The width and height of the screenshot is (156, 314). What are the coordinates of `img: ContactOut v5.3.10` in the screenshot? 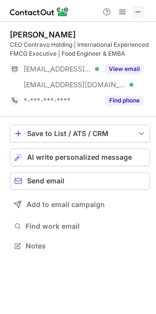 It's located at (39, 12).